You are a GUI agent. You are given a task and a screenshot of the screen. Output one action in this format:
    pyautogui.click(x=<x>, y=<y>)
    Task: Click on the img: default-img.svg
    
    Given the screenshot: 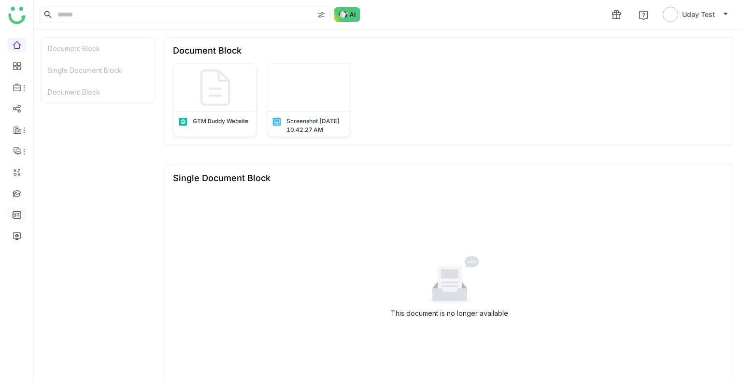 What is the action you would take?
    pyautogui.click(x=215, y=87)
    